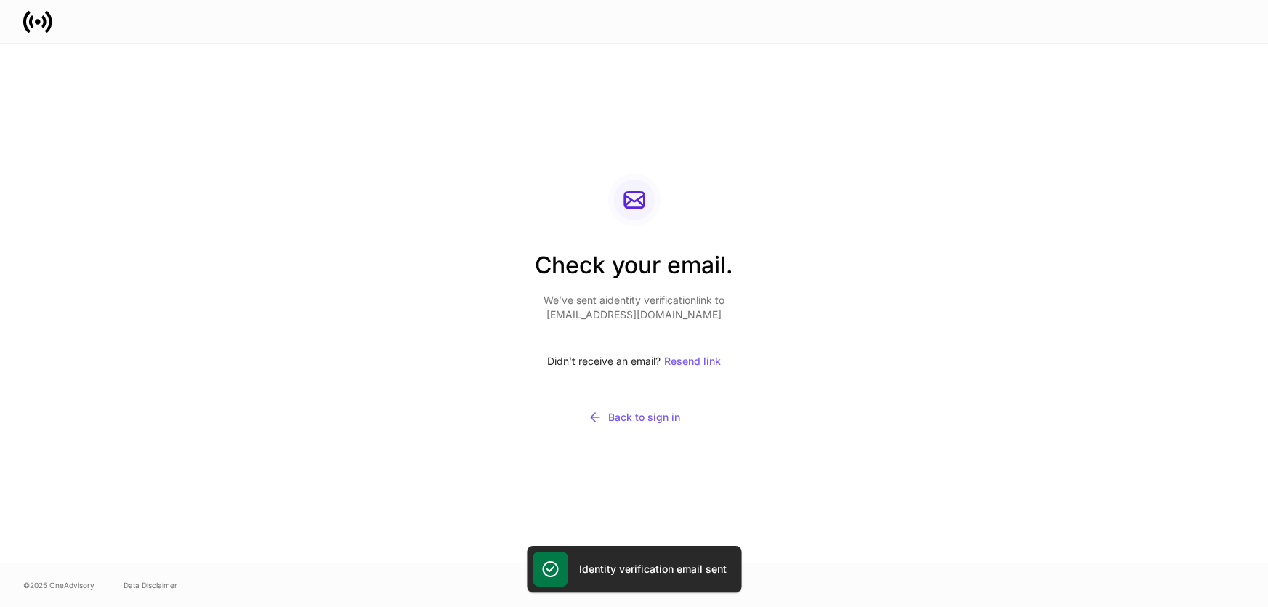 This screenshot has width=1268, height=607. I want to click on h2: Check your email., so click(634, 271).